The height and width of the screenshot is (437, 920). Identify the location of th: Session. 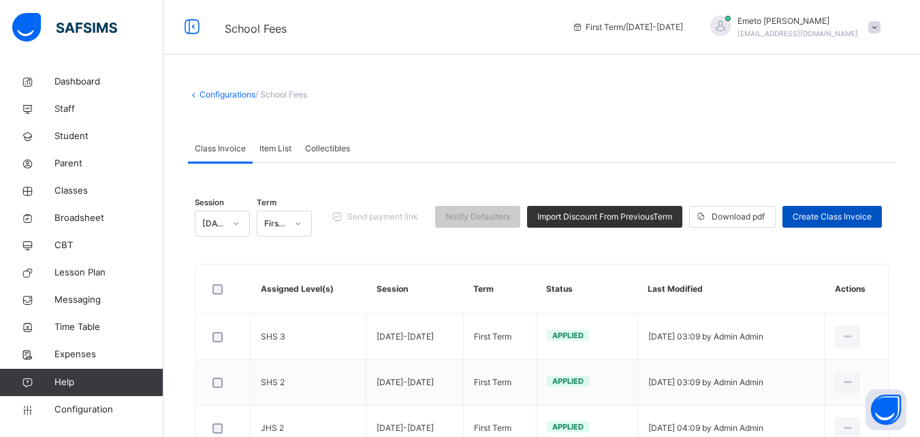
(415, 289).